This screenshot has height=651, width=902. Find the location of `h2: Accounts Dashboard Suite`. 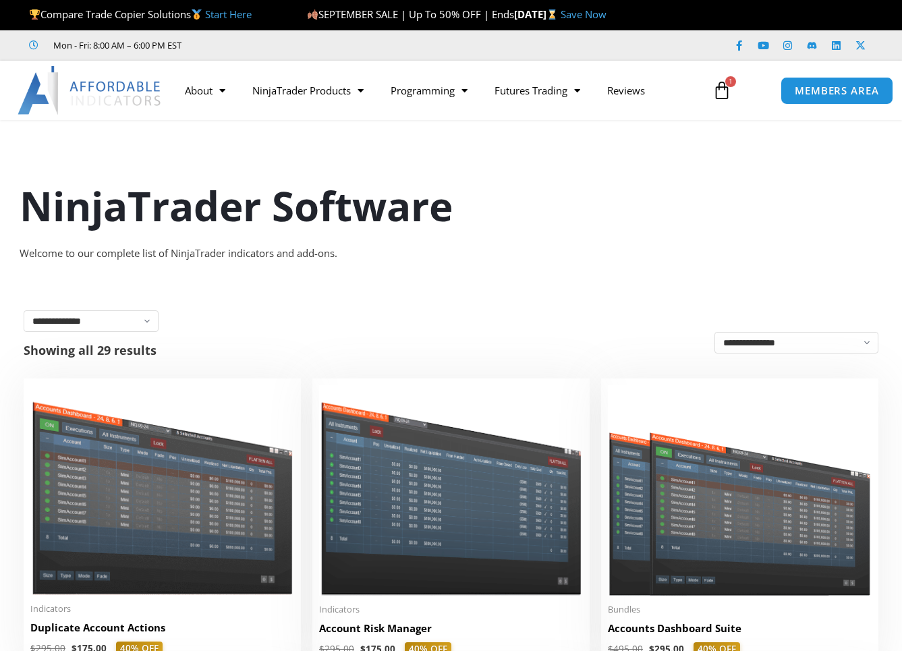

h2: Accounts Dashboard Suite is located at coordinates (740, 628).